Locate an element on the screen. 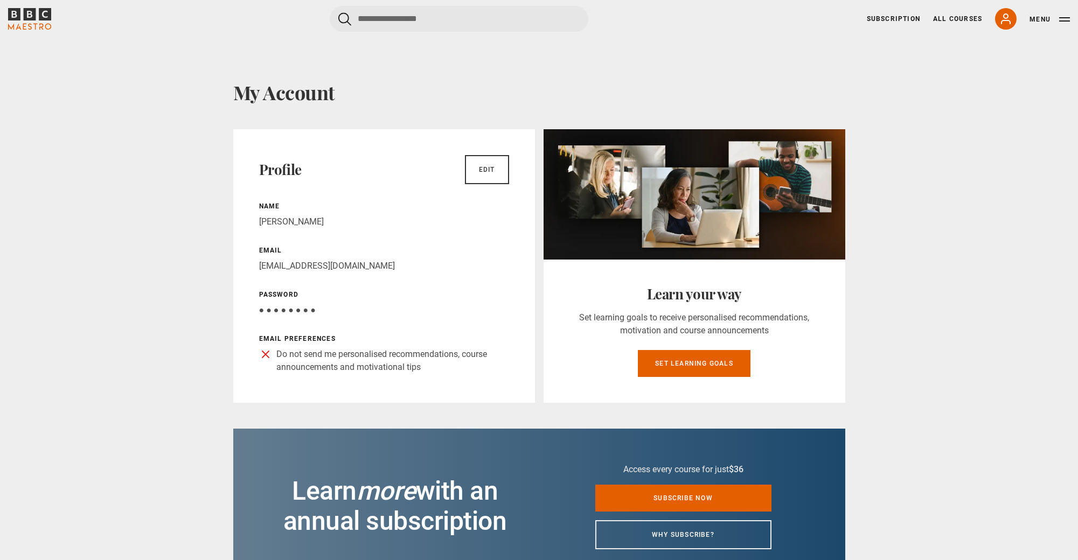 The width and height of the screenshot is (1078, 560). h2: Learn with an annual subscription is located at coordinates (395, 506).